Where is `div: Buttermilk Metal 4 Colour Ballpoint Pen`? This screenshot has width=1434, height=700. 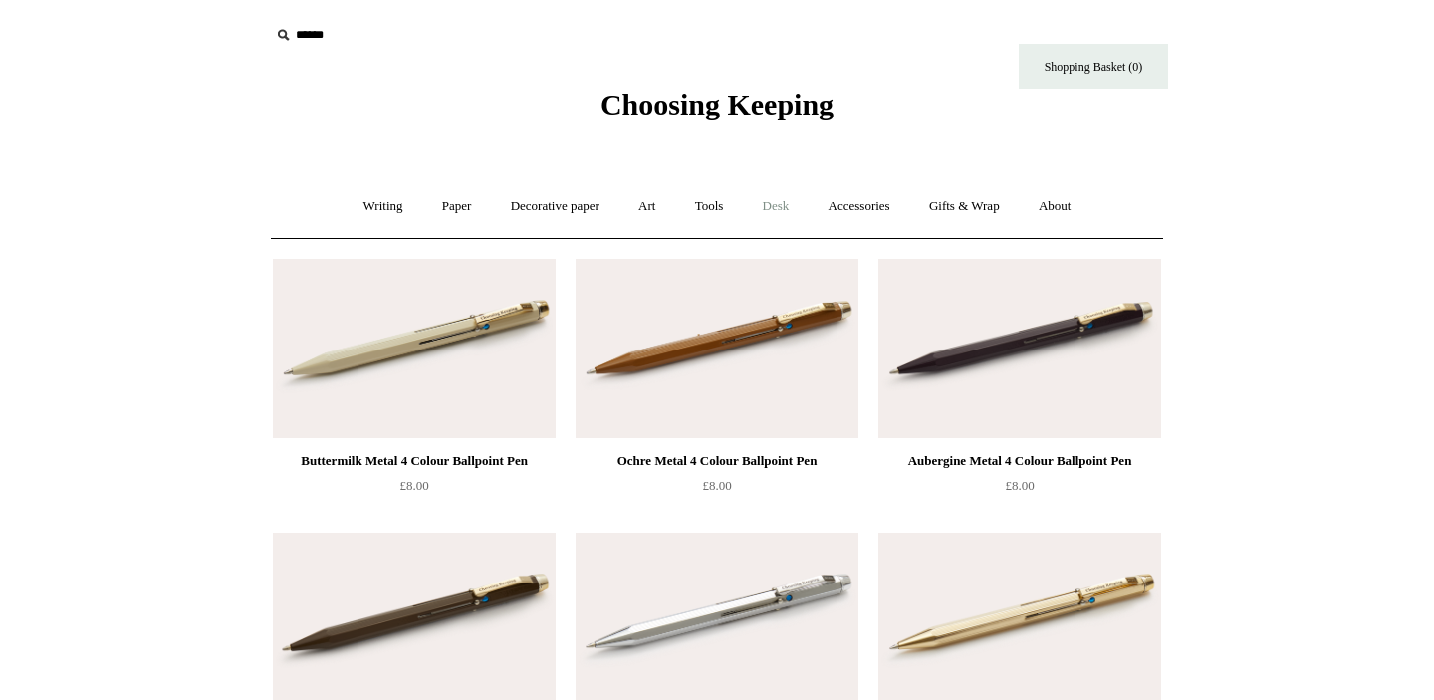 div: Buttermilk Metal 4 Colour Ballpoint Pen is located at coordinates (414, 461).